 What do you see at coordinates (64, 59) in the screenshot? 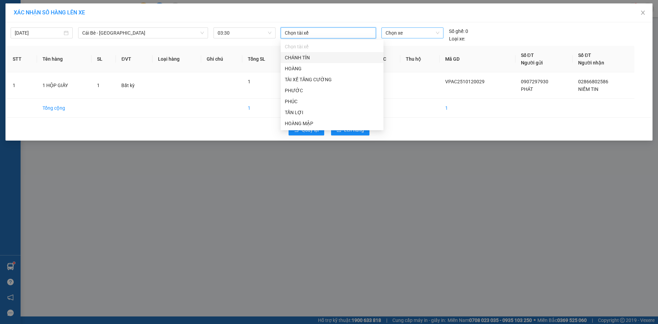
I see `th: Tên hàng` at bounding box center [64, 59].